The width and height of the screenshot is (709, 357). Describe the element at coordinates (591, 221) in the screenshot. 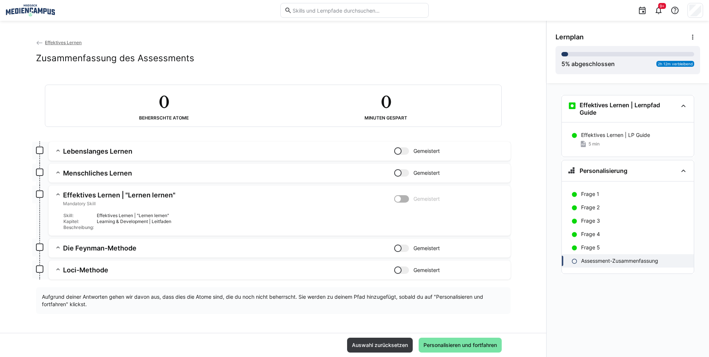

I see `p: Frage 3` at that location.